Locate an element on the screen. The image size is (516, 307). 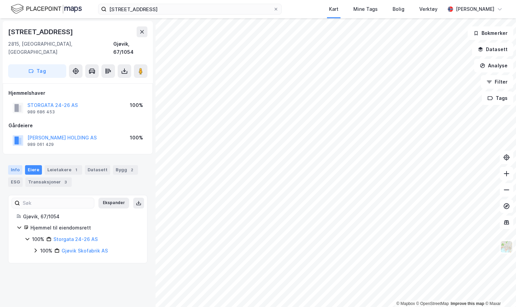
button: Ekspander is located at coordinates (114, 203).